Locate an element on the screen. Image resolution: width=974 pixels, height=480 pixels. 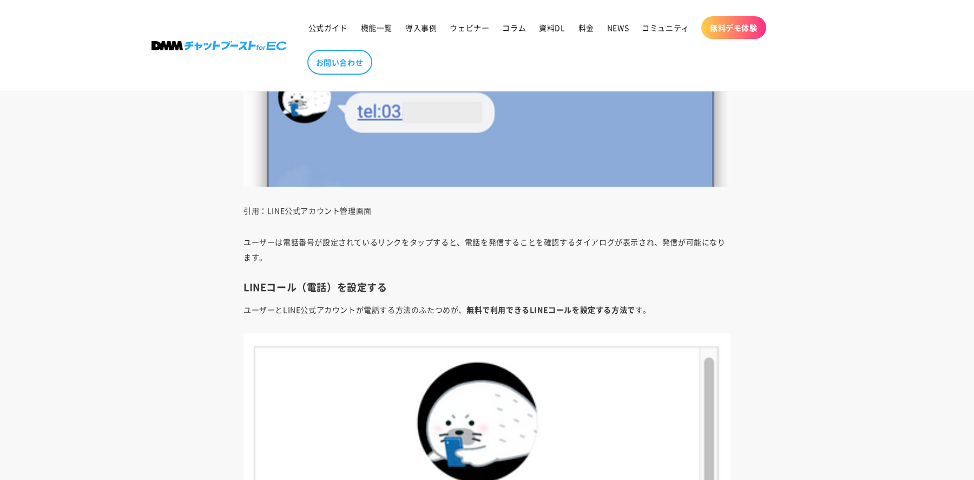
span: 資料DL is located at coordinates (552, 28).